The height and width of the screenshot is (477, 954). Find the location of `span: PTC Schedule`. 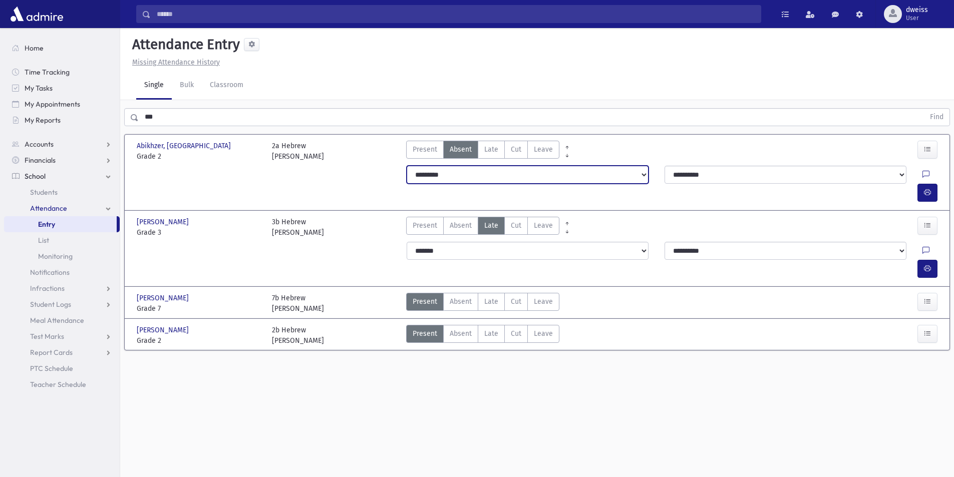

span: PTC Schedule is located at coordinates (52, 369).